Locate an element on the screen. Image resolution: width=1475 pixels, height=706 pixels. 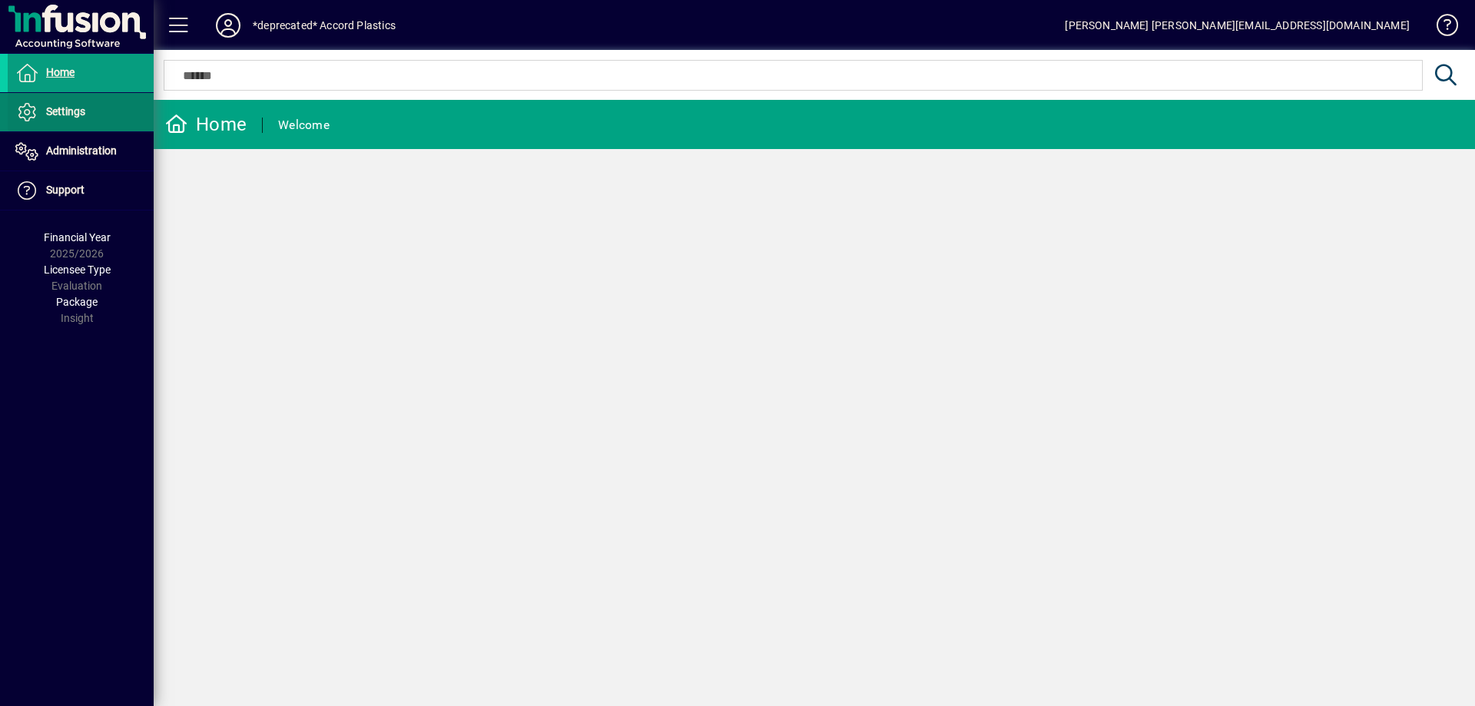
span: Home is located at coordinates (60, 72).